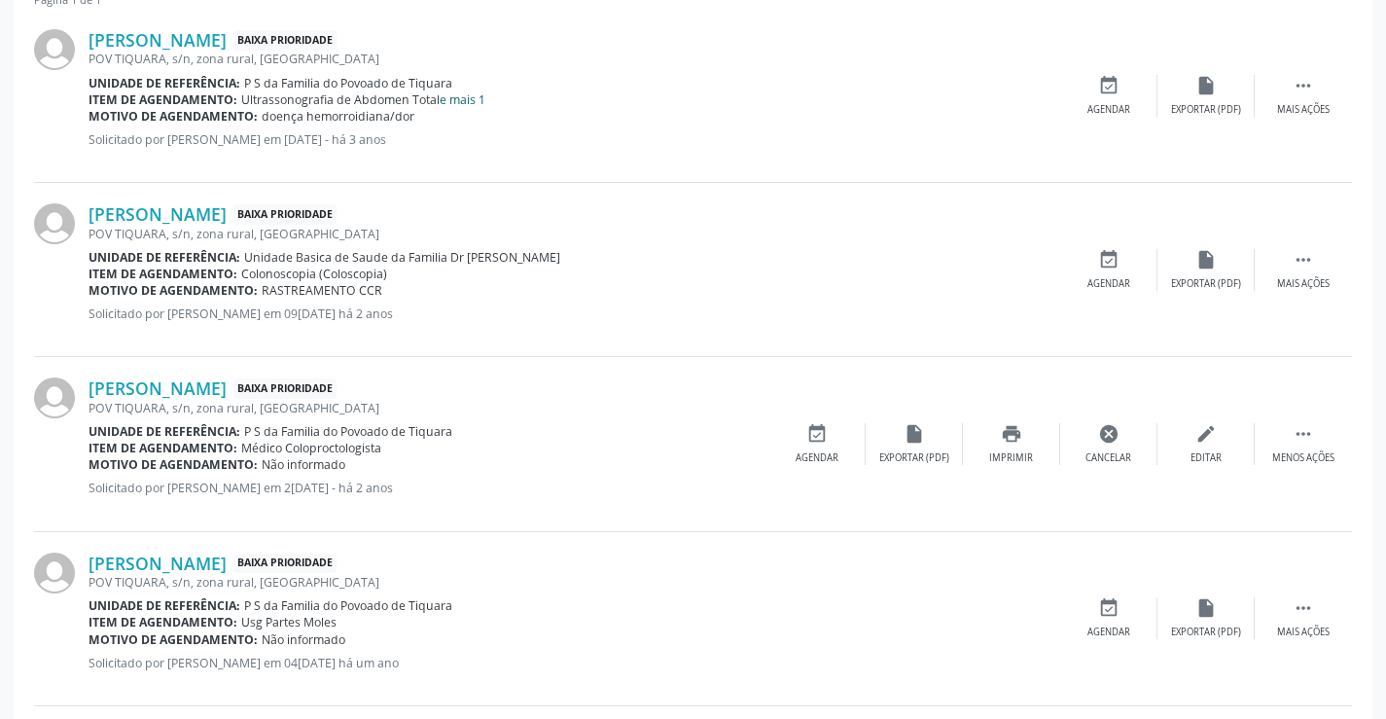 The height and width of the screenshot is (719, 1386). Describe the element at coordinates (462, 99) in the screenshot. I see `a: e mais 1` at that location.